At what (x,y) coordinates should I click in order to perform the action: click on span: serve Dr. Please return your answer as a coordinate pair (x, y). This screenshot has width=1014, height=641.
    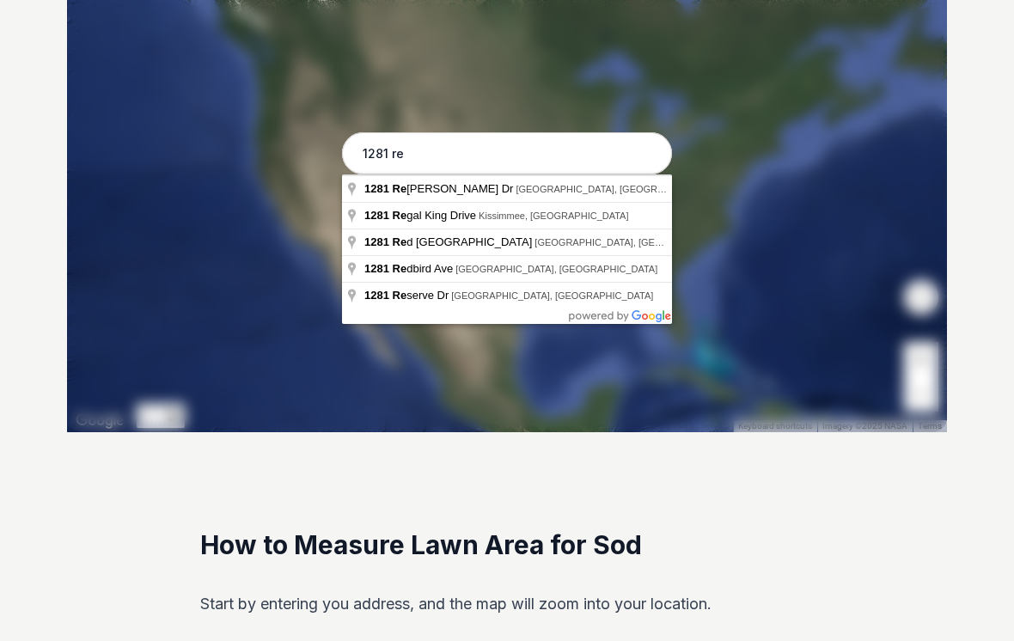
    Looking at the image, I should click on (407, 295).